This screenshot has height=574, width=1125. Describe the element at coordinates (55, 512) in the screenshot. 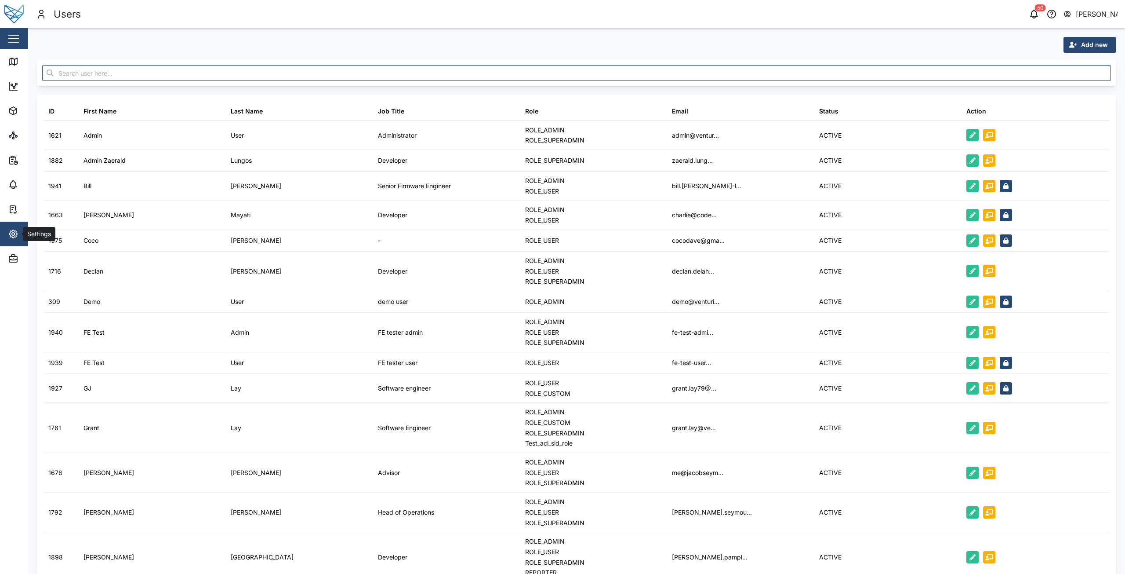

I see `div: 1792` at that location.